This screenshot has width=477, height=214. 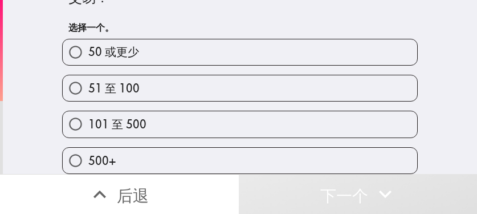 What do you see at coordinates (113, 51) in the screenshot?
I see `font: 50 或更少` at bounding box center [113, 51].